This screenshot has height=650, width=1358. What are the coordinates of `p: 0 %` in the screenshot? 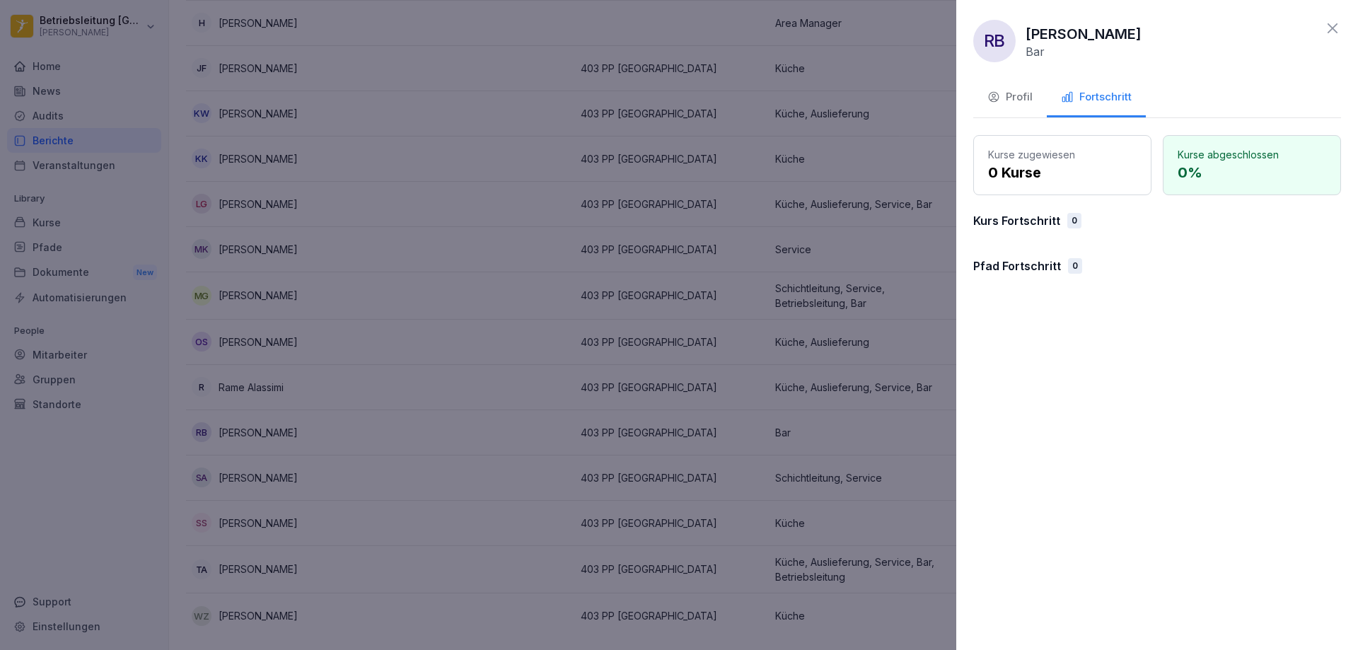 It's located at (1252, 173).